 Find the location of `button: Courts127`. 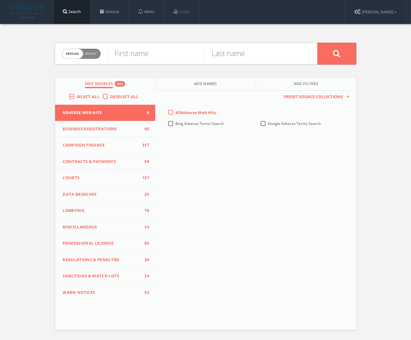

button: Courts127 is located at coordinates (105, 178).